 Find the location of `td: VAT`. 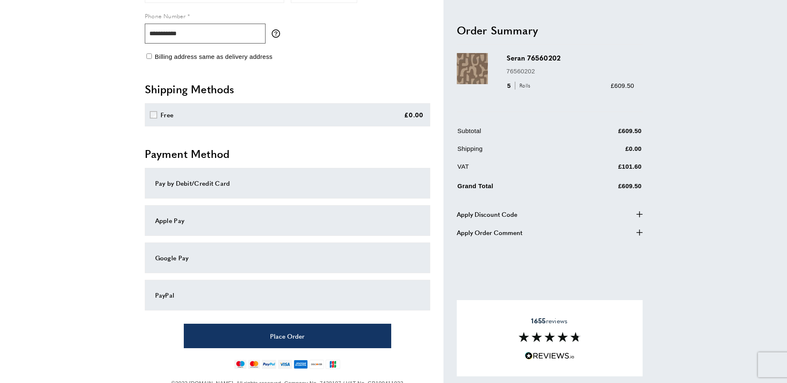

td: VAT is located at coordinates (513, 169).